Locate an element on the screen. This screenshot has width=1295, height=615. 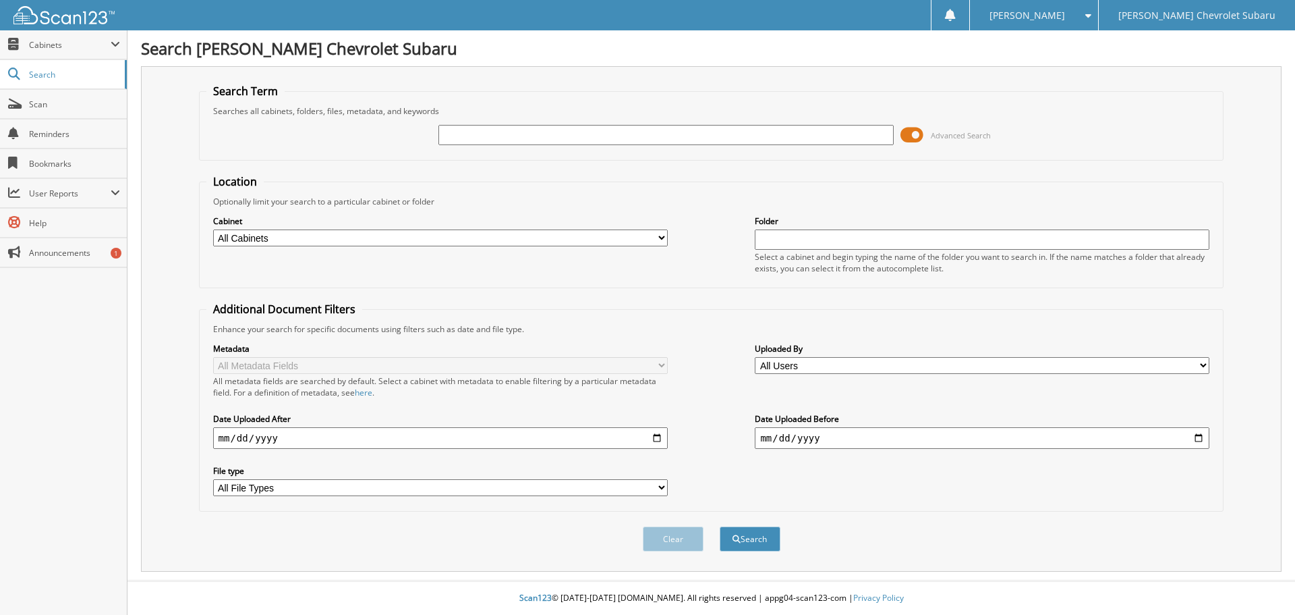
span: Scan123 is located at coordinates (536, 597).